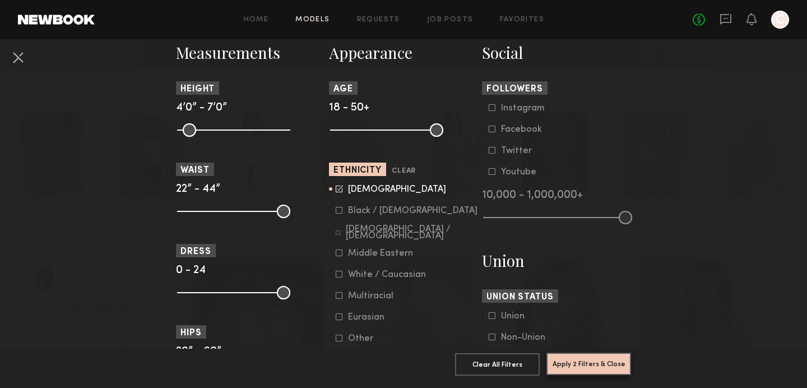 The height and width of the screenshot is (388, 807). What do you see at coordinates (557, 261) in the screenshot?
I see `h3: Union` at bounding box center [557, 261].